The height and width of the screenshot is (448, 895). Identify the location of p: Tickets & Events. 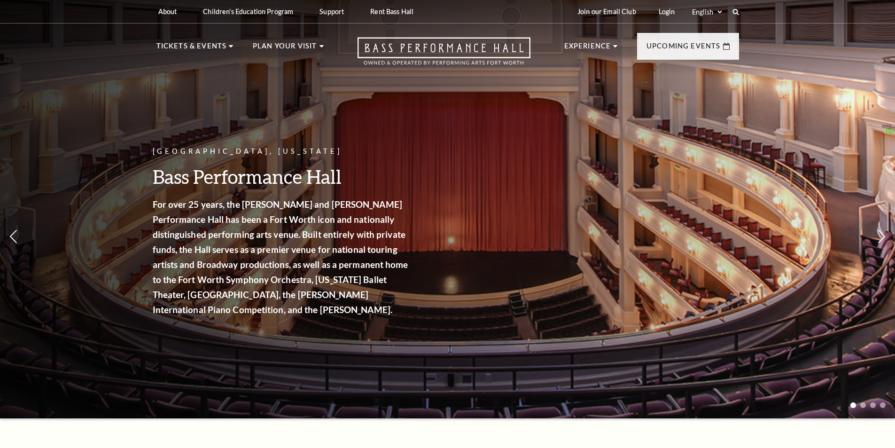
(192, 49).